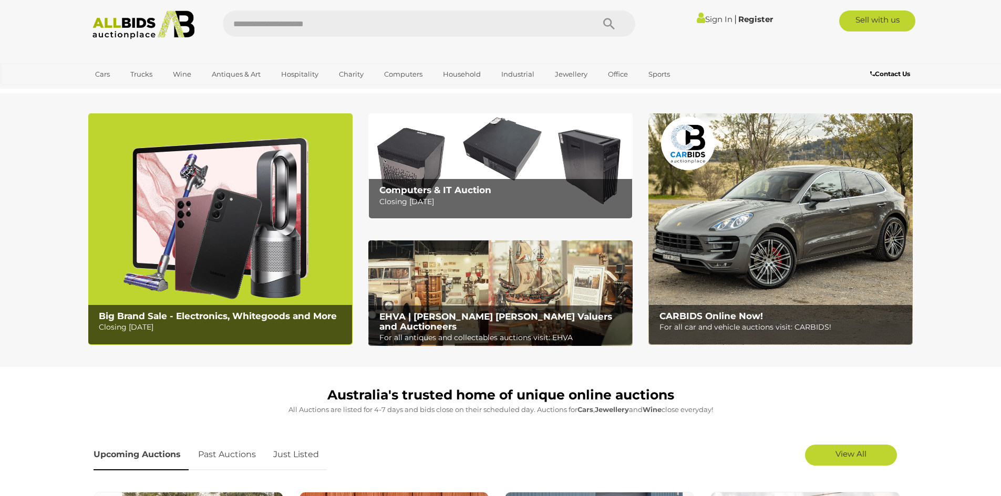 The width and height of the screenshot is (1001, 496). I want to click on a: Wine, so click(182, 74).